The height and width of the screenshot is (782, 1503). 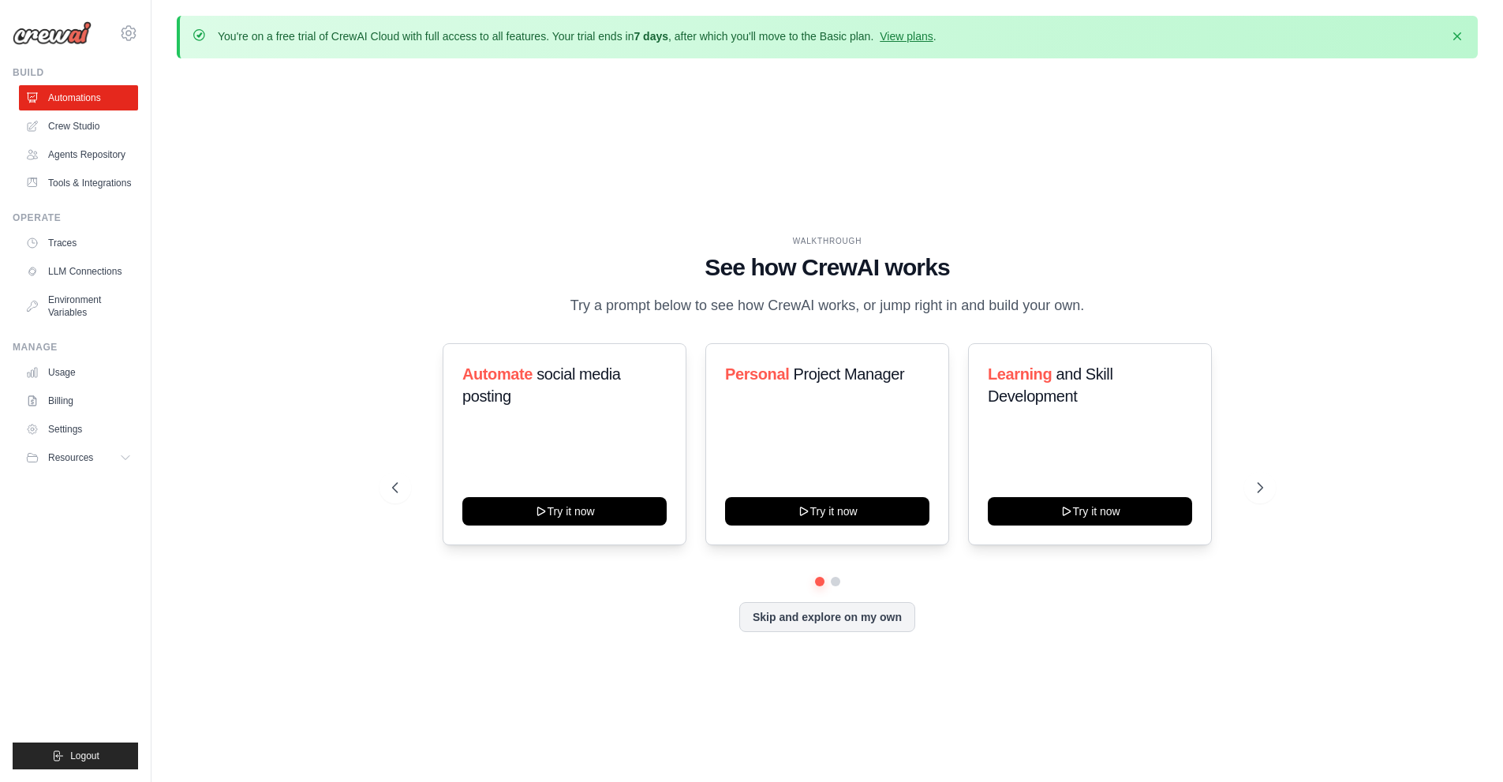 I want to click on button: Resources, so click(x=78, y=458).